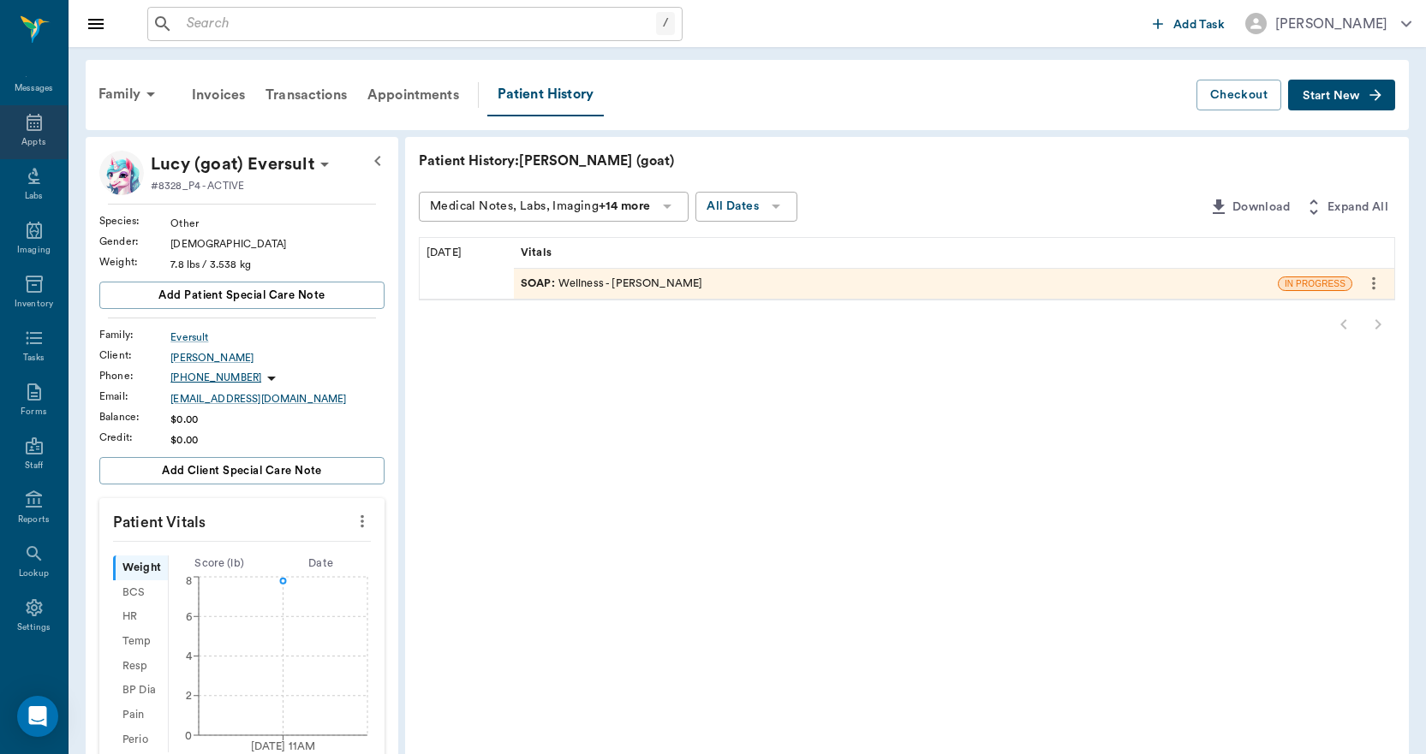  What do you see at coordinates (746, 206) in the screenshot?
I see `button: All Dates` at bounding box center [746, 206].